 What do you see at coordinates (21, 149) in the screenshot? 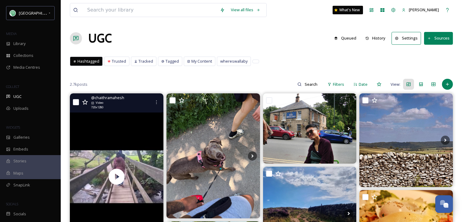
I see `span: Embeds` at bounding box center [21, 149].